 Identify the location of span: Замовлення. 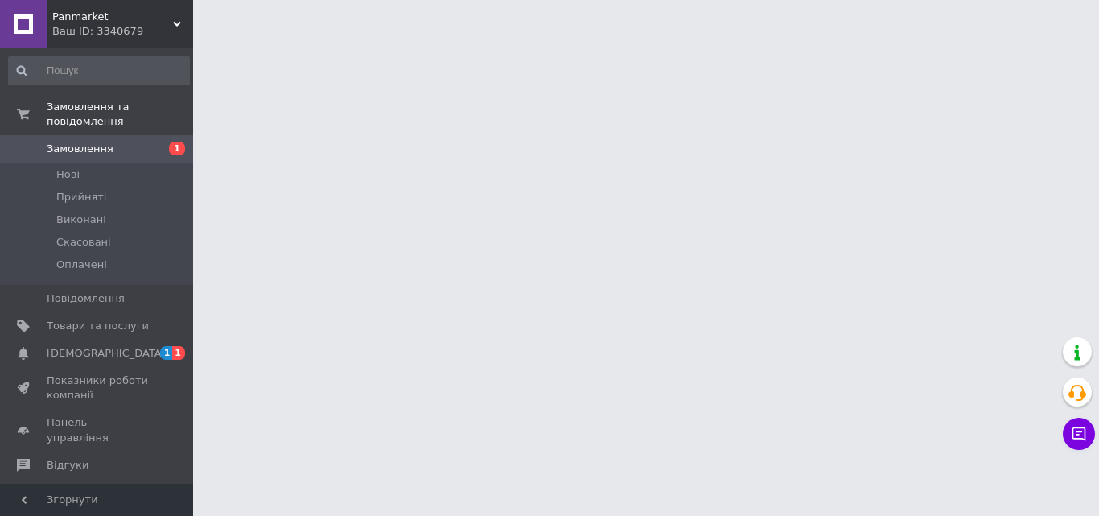
(80, 149).